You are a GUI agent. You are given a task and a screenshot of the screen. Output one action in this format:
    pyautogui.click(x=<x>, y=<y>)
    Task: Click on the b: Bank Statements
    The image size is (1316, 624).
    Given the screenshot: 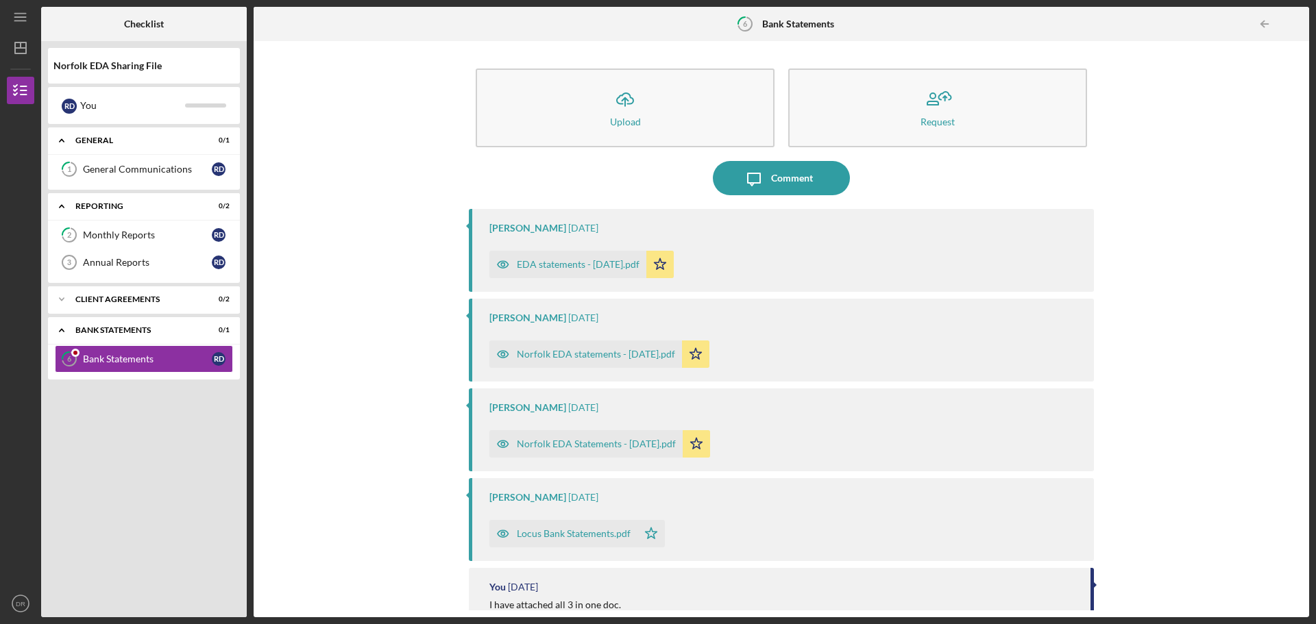 What is the action you would take?
    pyautogui.click(x=798, y=24)
    